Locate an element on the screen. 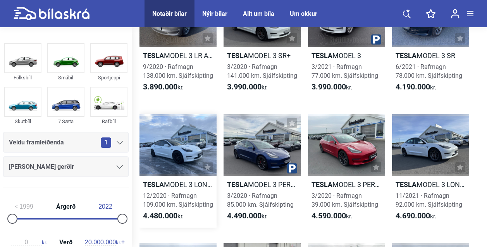 The height and width of the screenshot is (247, 487). h2: MODEL 3 LR AWD is located at coordinates (178, 55).